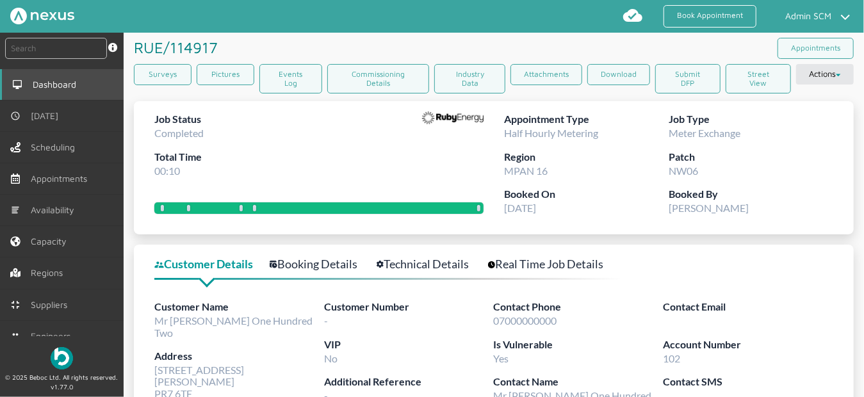  What do you see at coordinates (750, 119) in the screenshot?
I see `label: Job Type` at bounding box center [750, 119].